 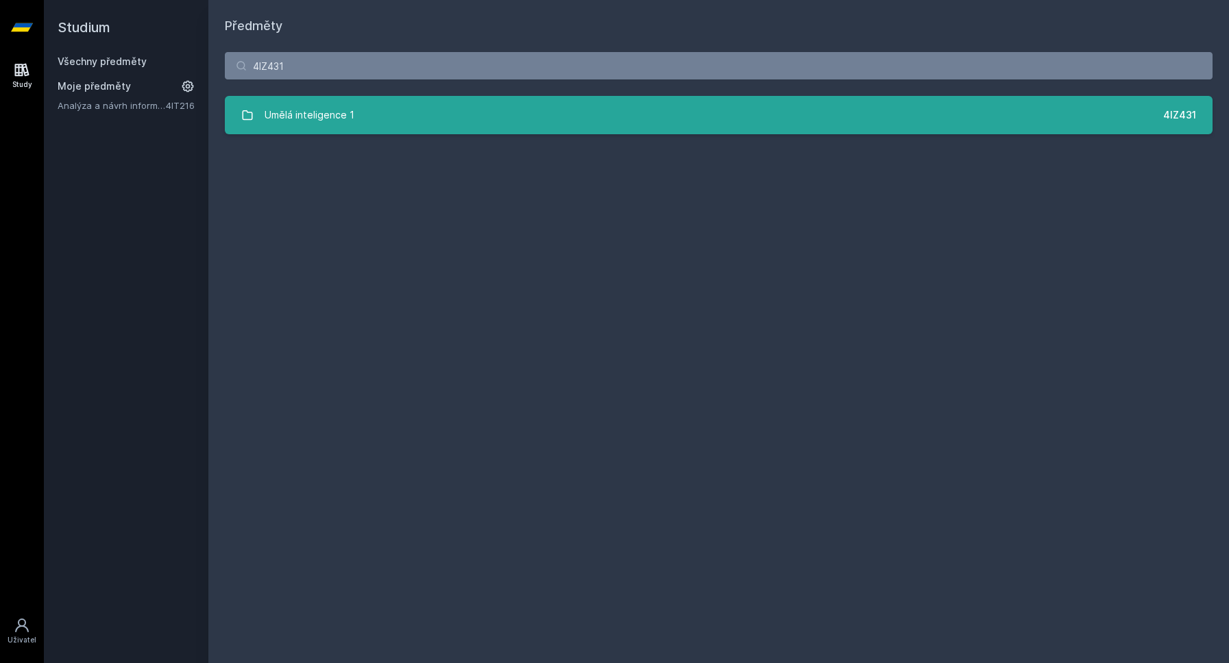 What do you see at coordinates (22, 84) in the screenshot?
I see `div: Study` at bounding box center [22, 84].